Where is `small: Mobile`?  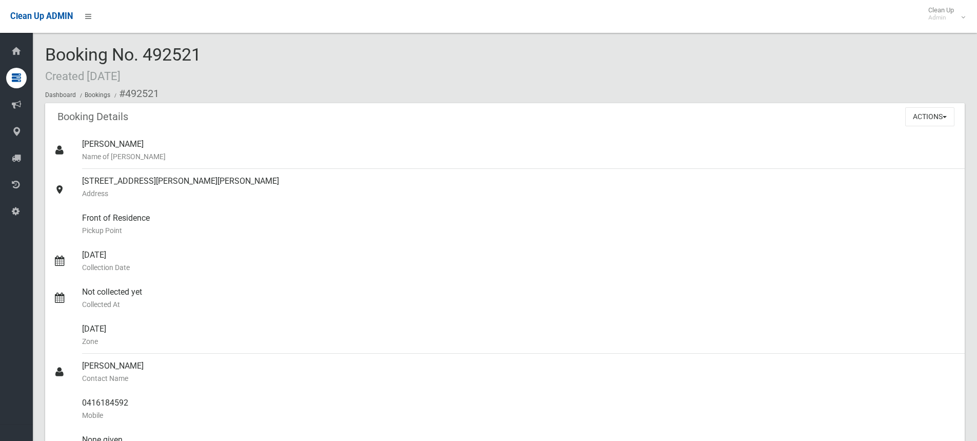
small: Mobile is located at coordinates (519, 415).